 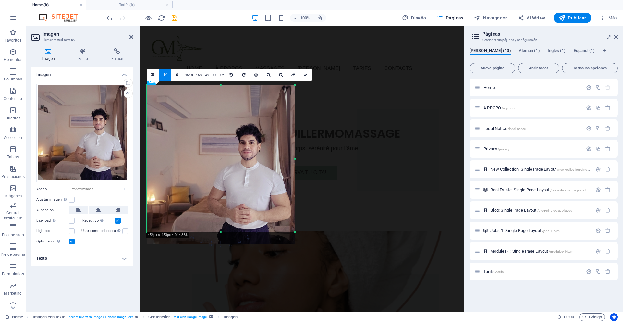 I want to click on div: Modules-1: Single Page Layout/modules-1-item, so click(x=540, y=251).